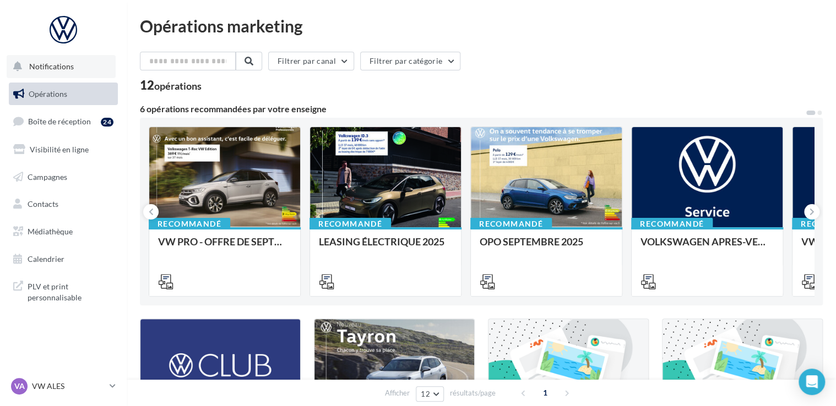 The height and width of the screenshot is (406, 836). Describe the element at coordinates (59, 149) in the screenshot. I see `span: Visibilité en ligne` at that location.